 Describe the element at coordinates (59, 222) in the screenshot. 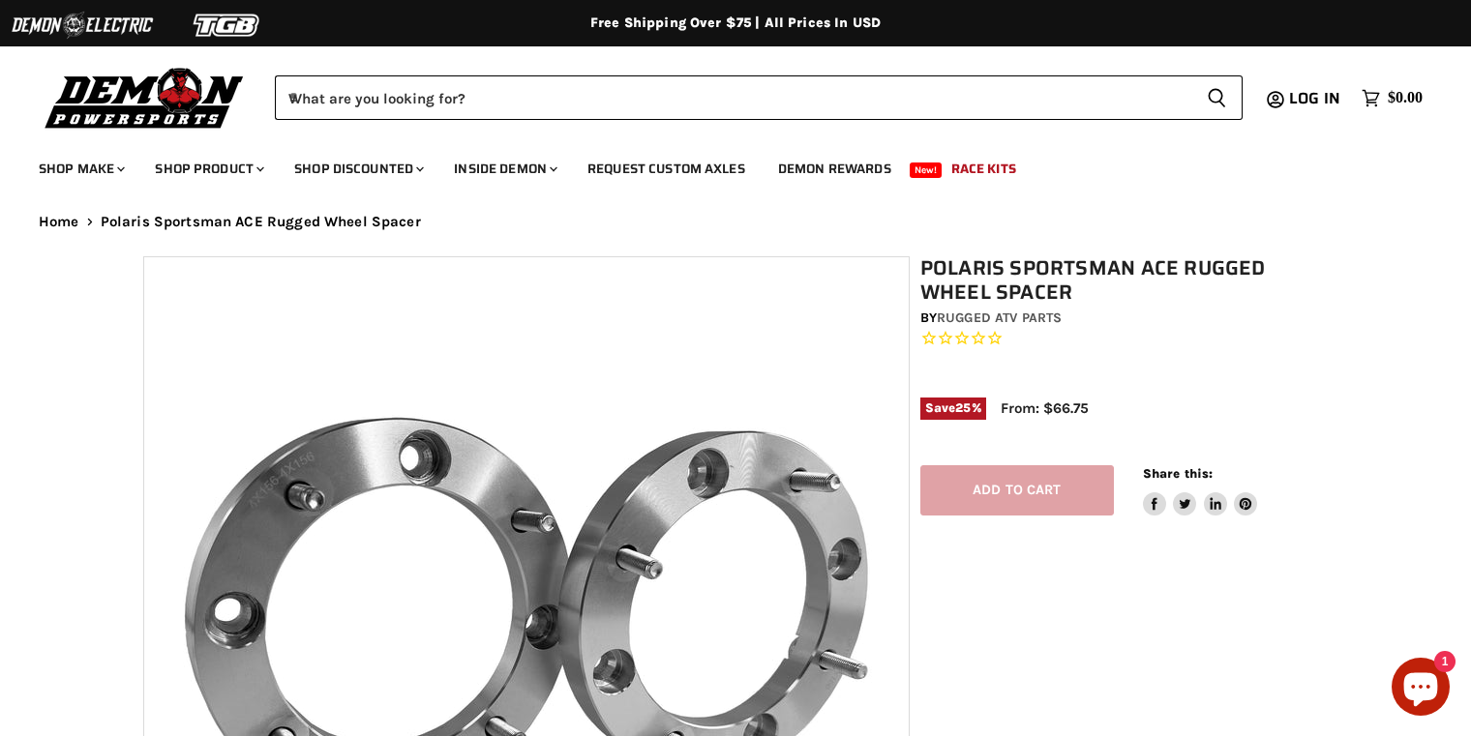

I see `a: Home` at that location.